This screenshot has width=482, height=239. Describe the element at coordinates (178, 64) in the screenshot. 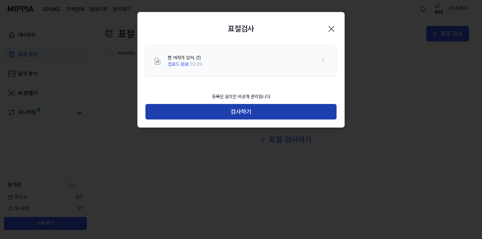

I see `span: 업로드 완료` at that location.